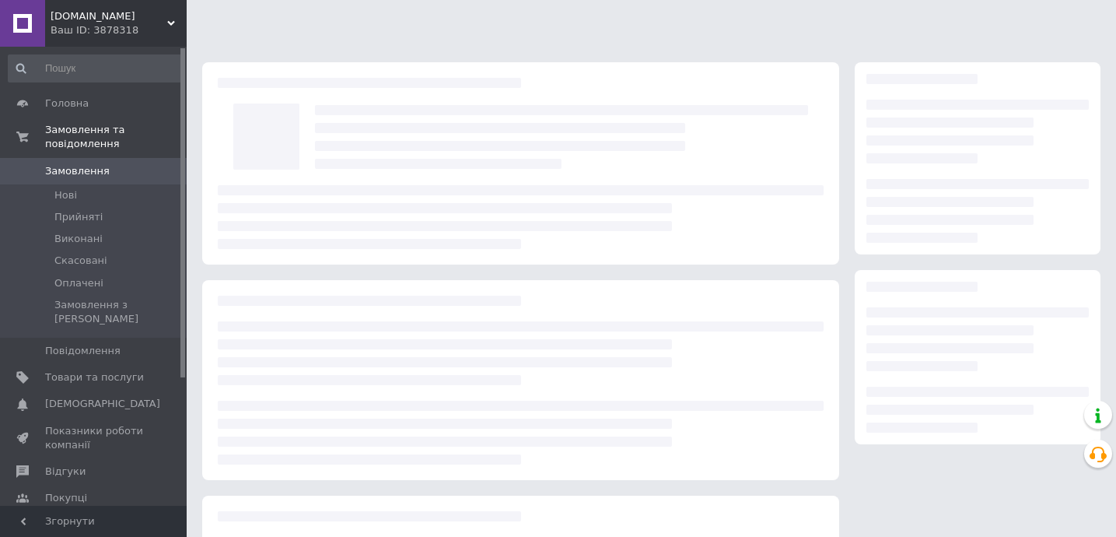  What do you see at coordinates (66, 498) in the screenshot?
I see `span: Покупці` at bounding box center [66, 498].